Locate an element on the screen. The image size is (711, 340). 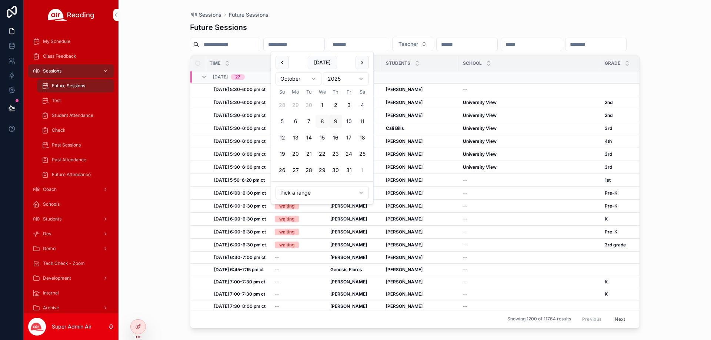
th: Friday is located at coordinates (349, 92).